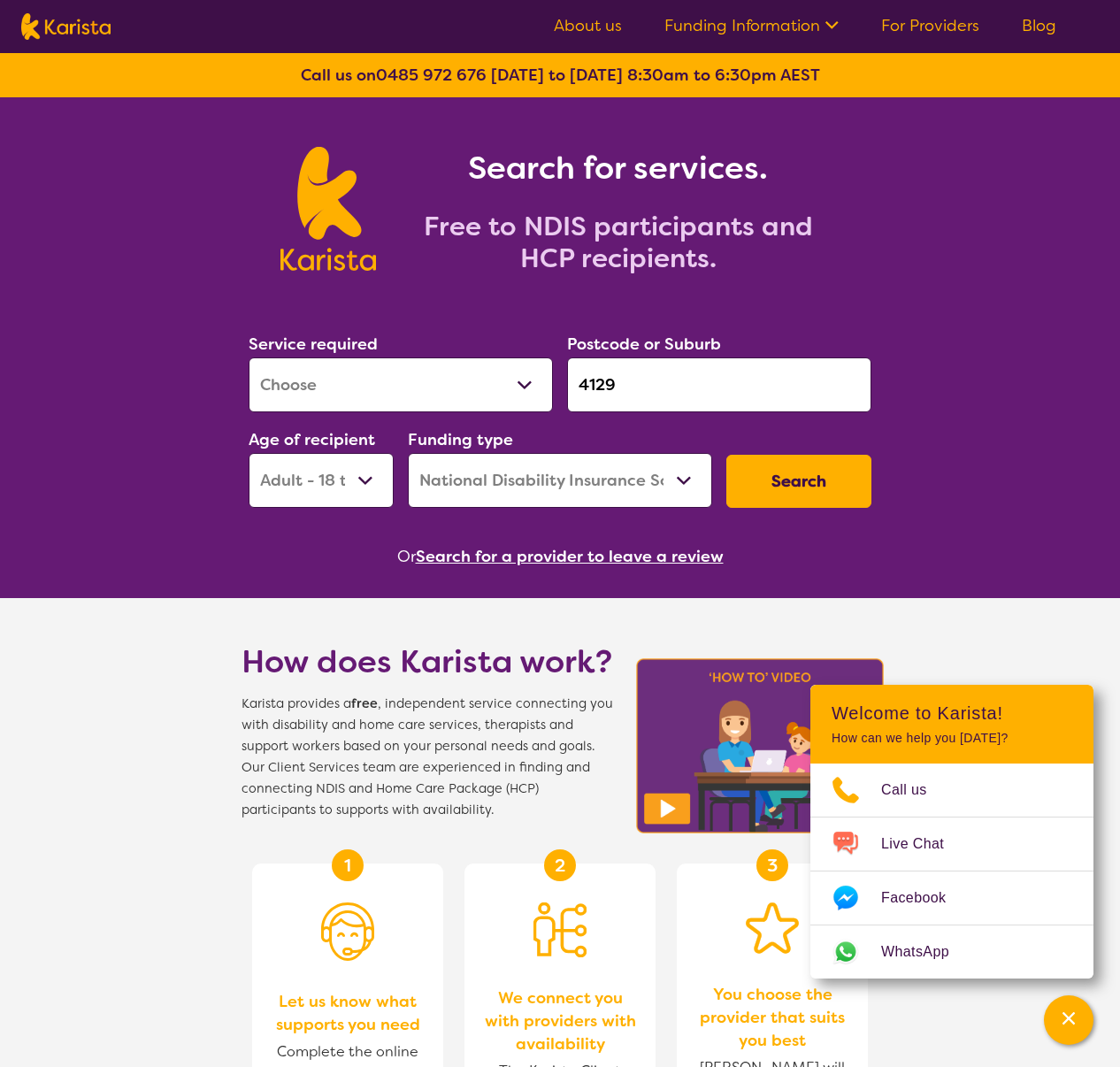 The width and height of the screenshot is (1120, 1067). I want to click on button: Search for a provider to leave a review, so click(570, 557).